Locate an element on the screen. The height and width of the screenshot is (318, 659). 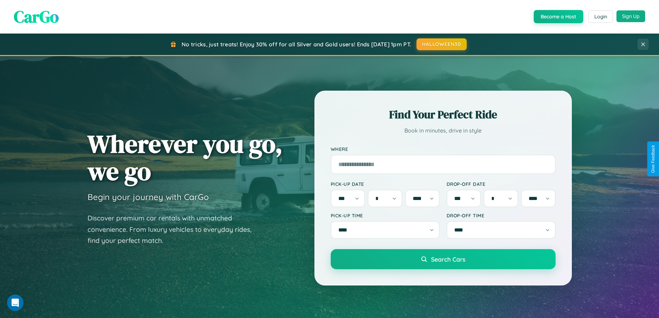
button: Search Cars is located at coordinates (443, 259).